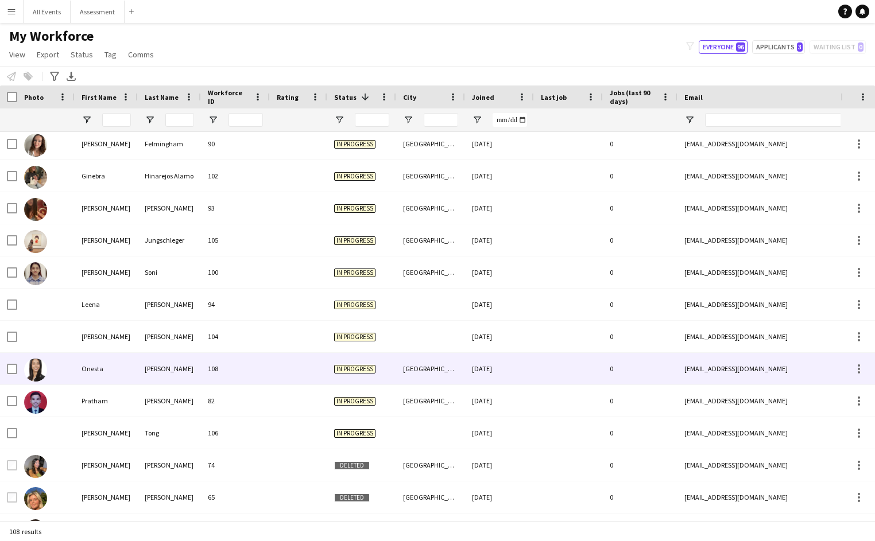 Image resolution: width=875 pixels, height=541 pixels. I want to click on img: Pratham Waghmare, so click(36, 402).